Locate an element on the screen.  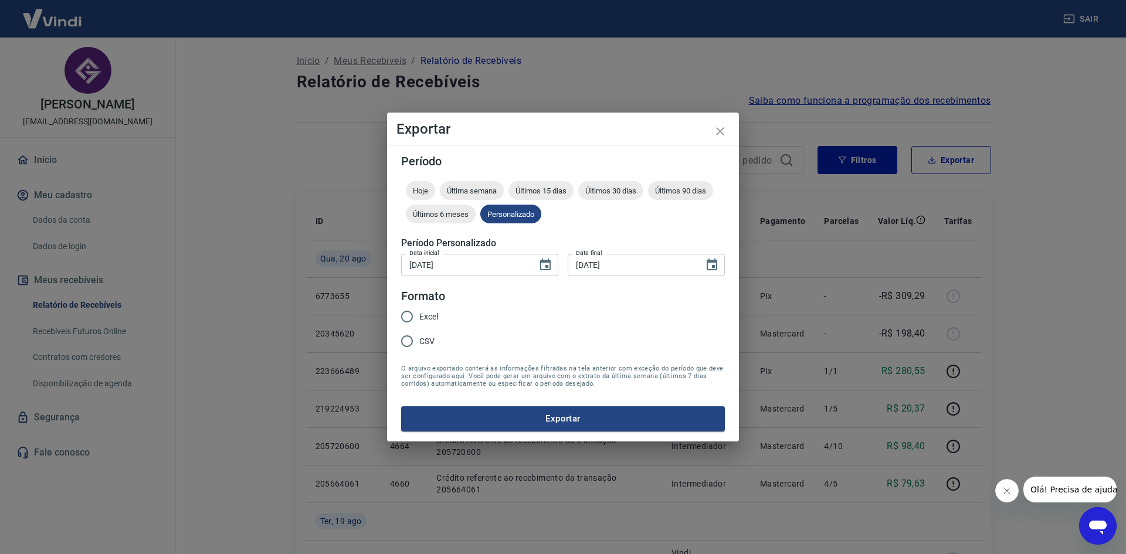
span: Personalizado is located at coordinates (511, 214).